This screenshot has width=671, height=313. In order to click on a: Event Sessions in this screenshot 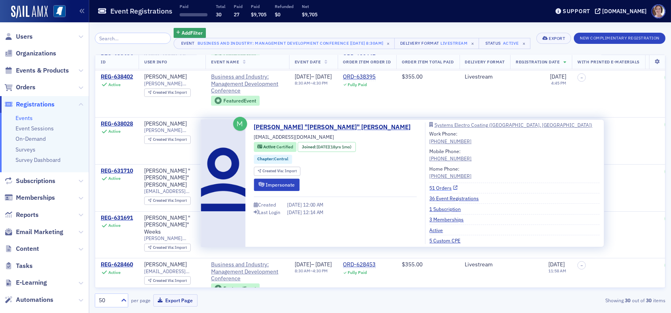, I will do `click(35, 128)`.